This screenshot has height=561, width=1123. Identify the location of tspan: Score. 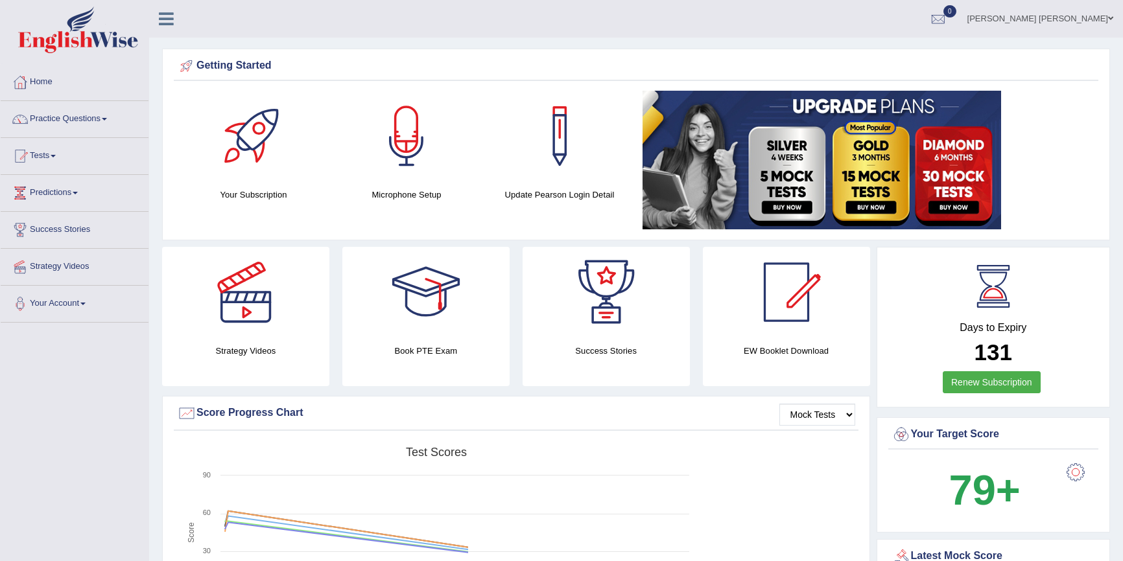
(191, 533).